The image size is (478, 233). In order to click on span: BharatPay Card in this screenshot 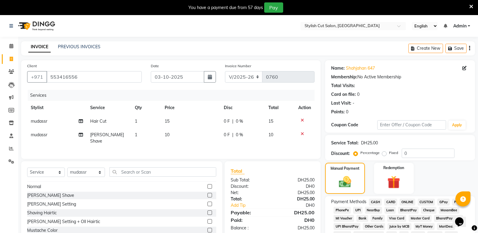, I will do `click(448, 218)`.